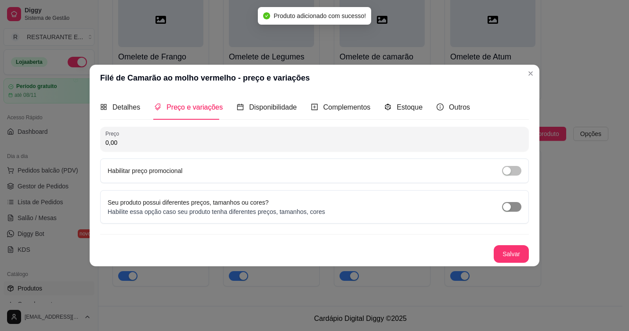  I want to click on input: Preço, so click(315, 142).